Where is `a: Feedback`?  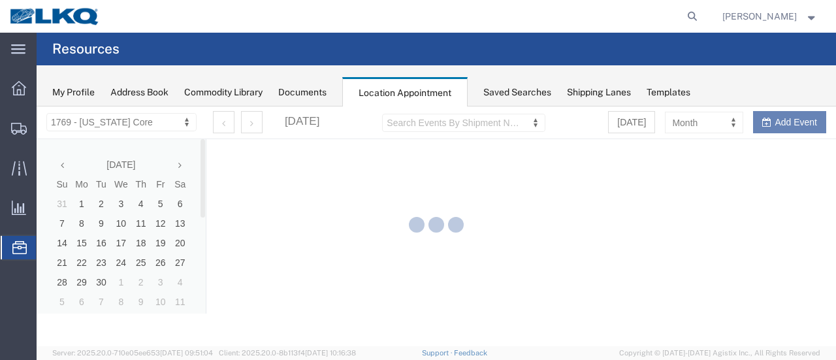
a: Feedback is located at coordinates (470, 353).